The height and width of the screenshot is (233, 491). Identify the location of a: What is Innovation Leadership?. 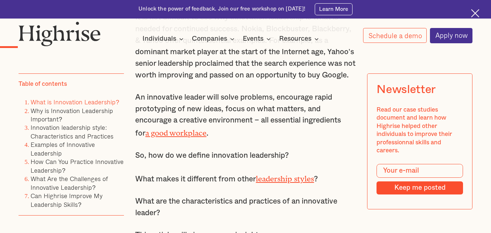
(74, 102).